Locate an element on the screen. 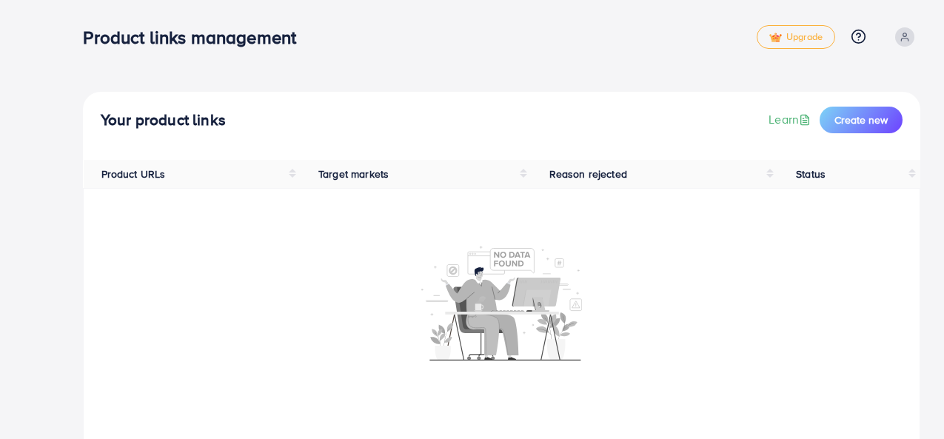  span: Create new is located at coordinates (861, 120).